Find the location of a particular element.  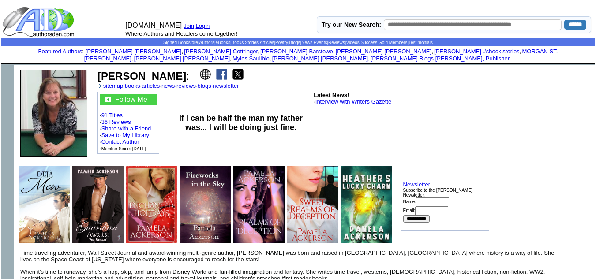

a: articles is located at coordinates (150, 86).